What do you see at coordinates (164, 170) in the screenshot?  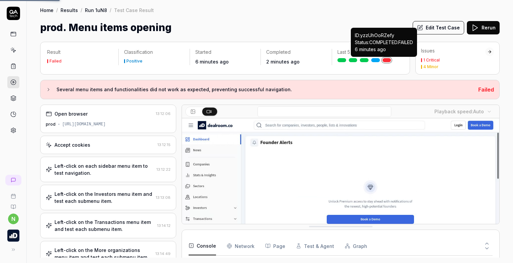 I see `time: 13:12:22` at bounding box center [164, 170].